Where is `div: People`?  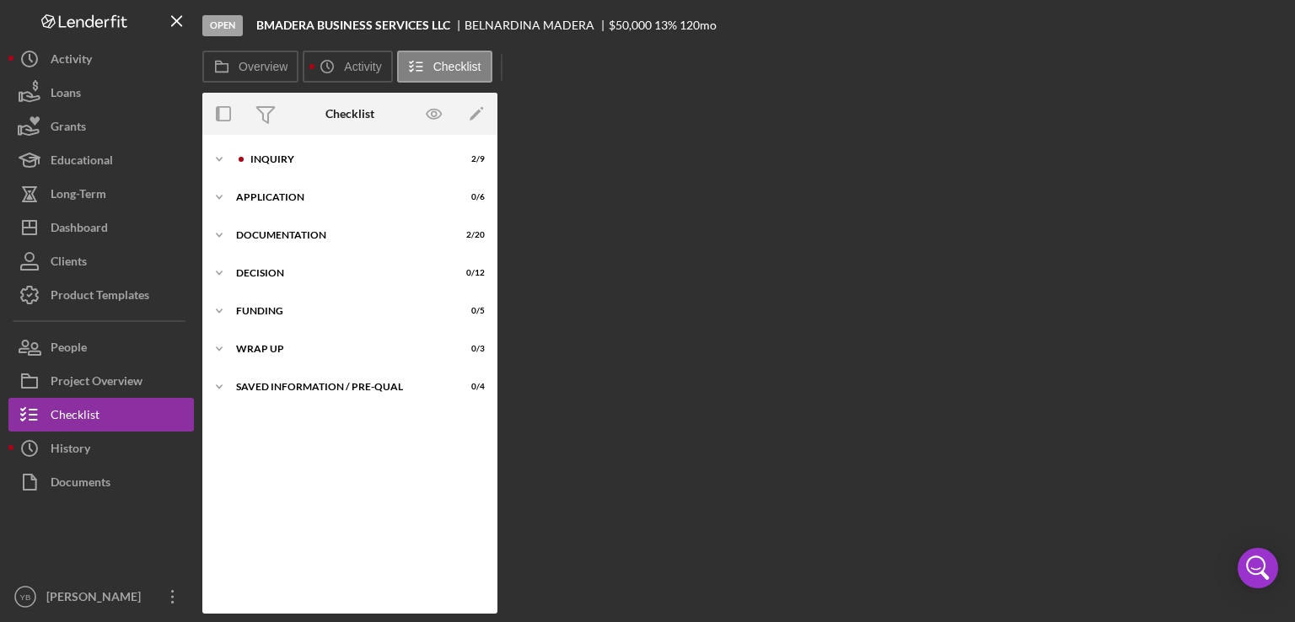 div: People is located at coordinates (68, 349).